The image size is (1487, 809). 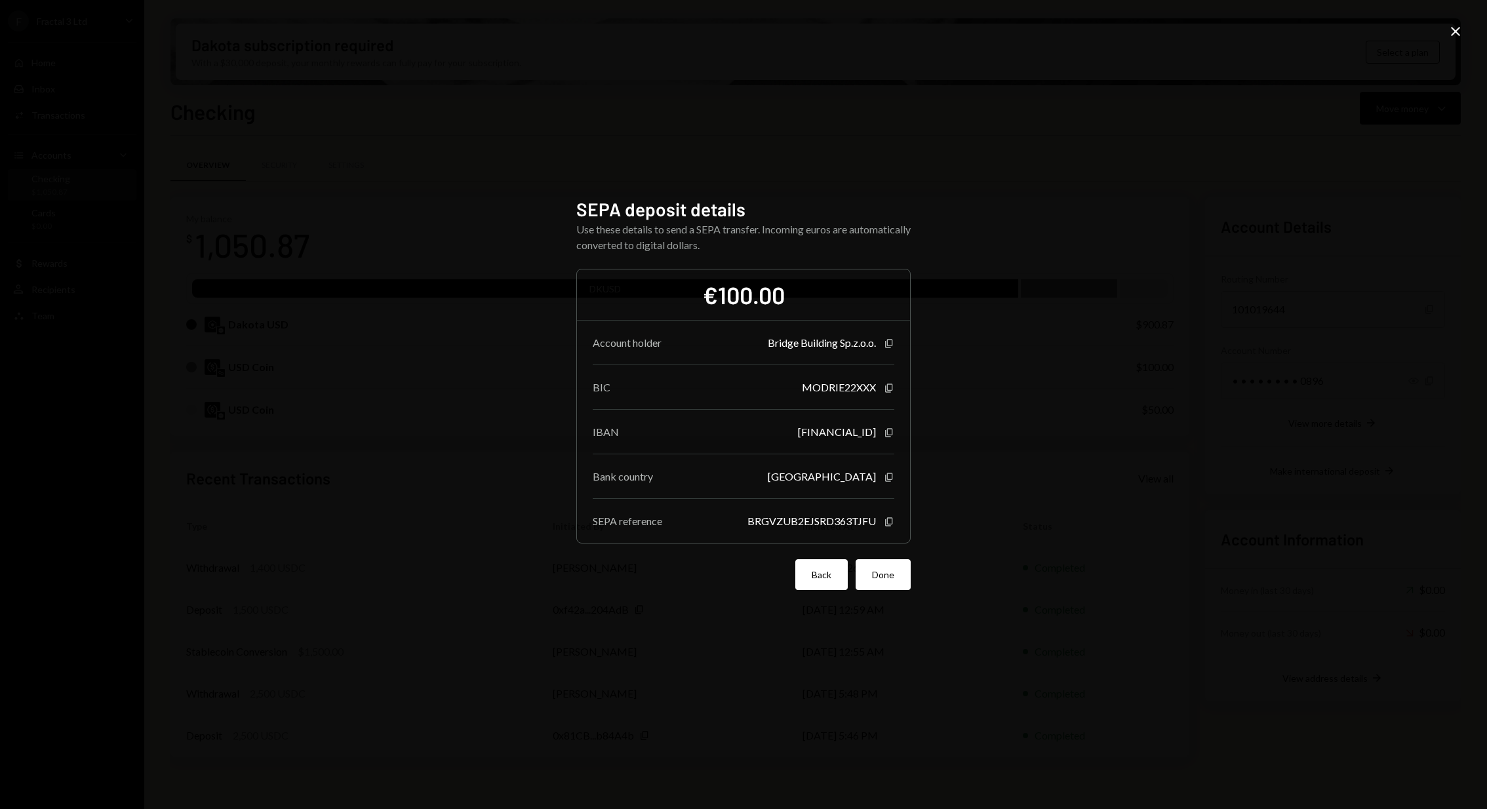 I want to click on div: IBAN, so click(x=606, y=431).